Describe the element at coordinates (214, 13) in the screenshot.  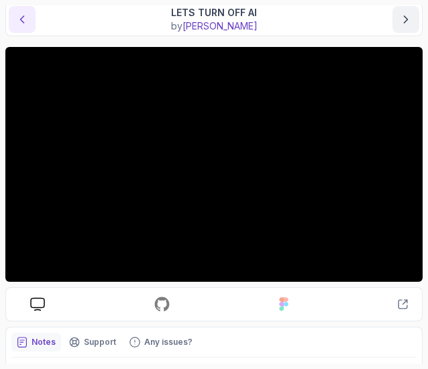
I see `p: LETS TURN OFF AI` at that location.